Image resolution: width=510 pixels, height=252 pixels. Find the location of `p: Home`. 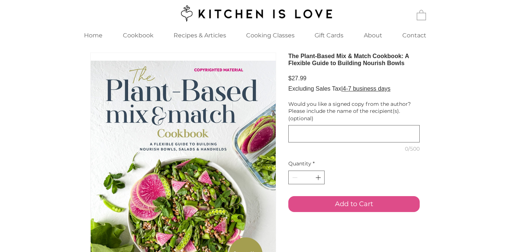

p: Home is located at coordinates (93, 35).